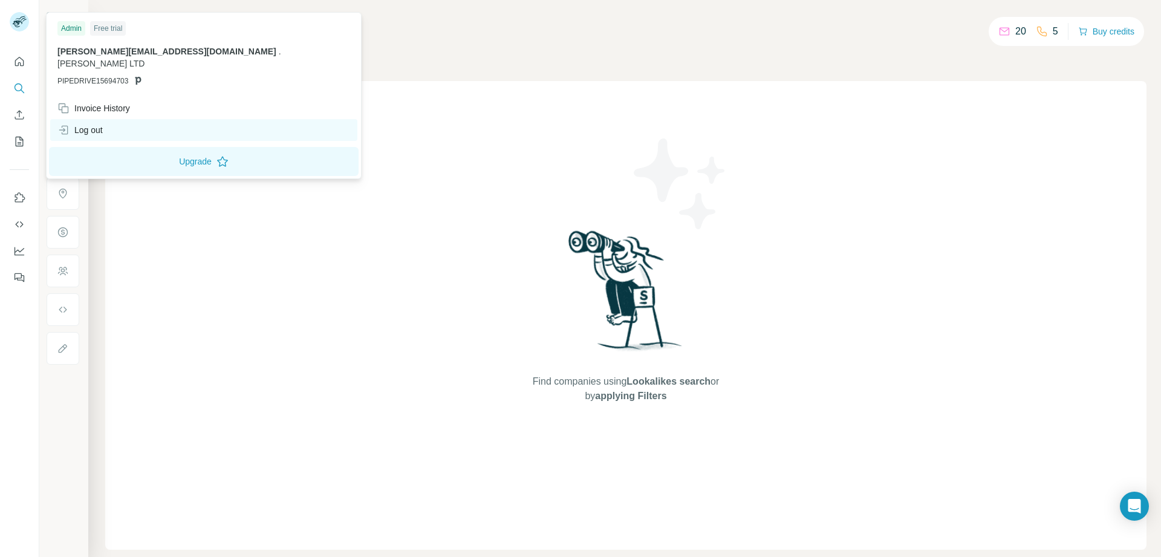  What do you see at coordinates (19, 251) in the screenshot?
I see `button: Dashboard` at bounding box center [19, 251].